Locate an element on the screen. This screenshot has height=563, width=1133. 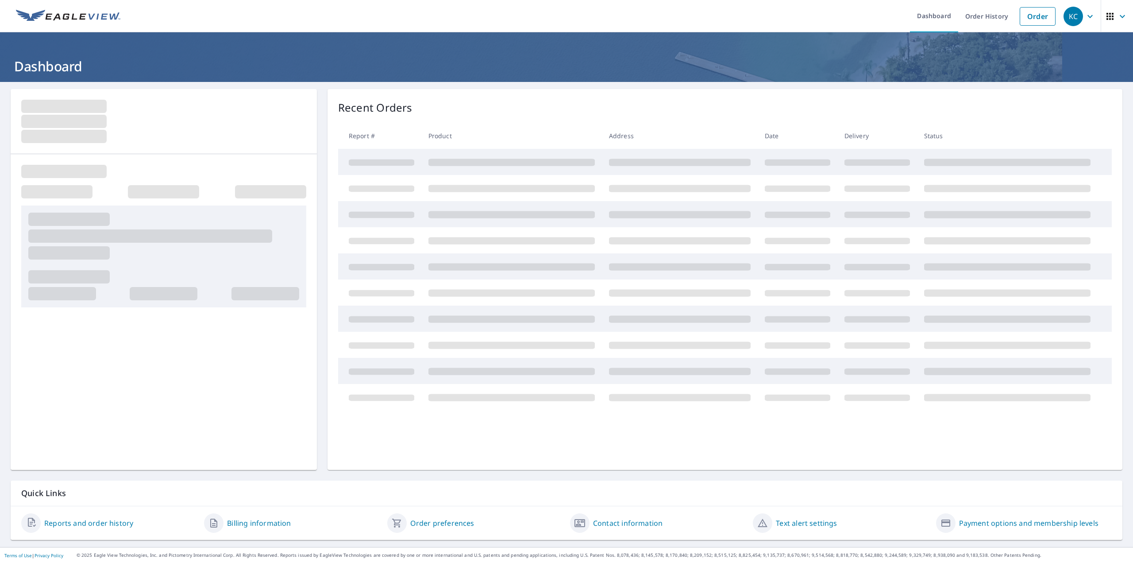
a: Payment options and membership levels is located at coordinates (1029, 523).